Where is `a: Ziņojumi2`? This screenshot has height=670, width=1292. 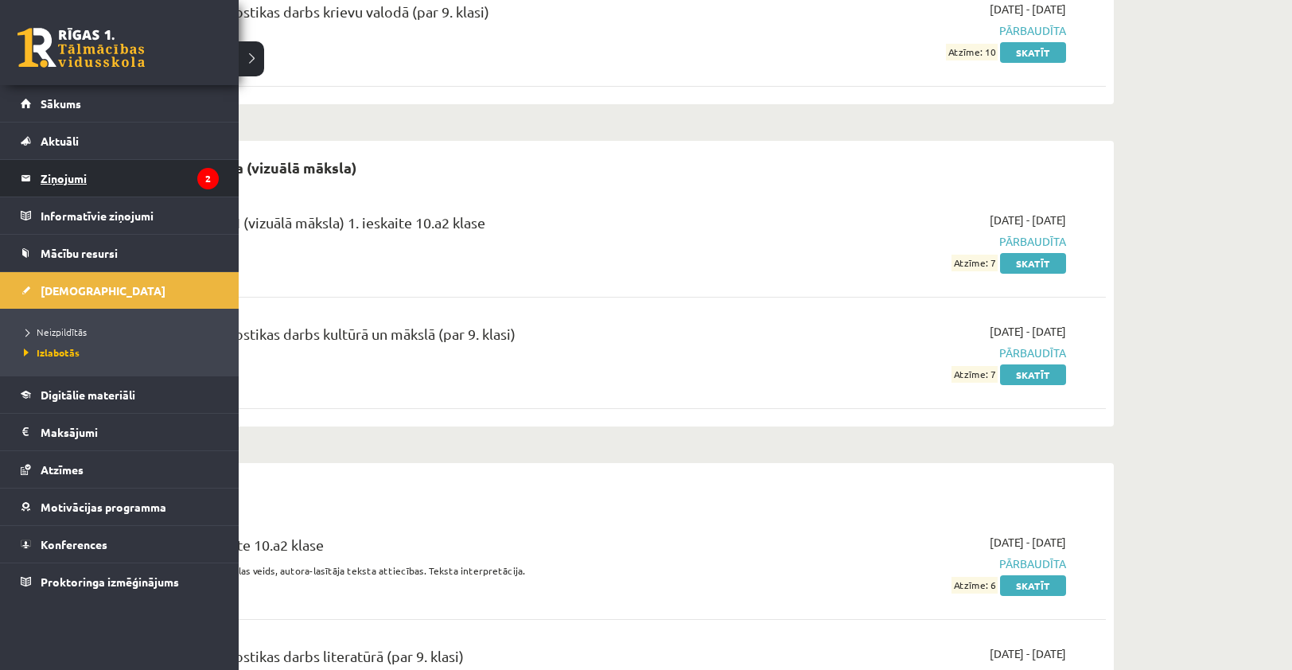 a: Ziņojumi2 is located at coordinates (119, 178).